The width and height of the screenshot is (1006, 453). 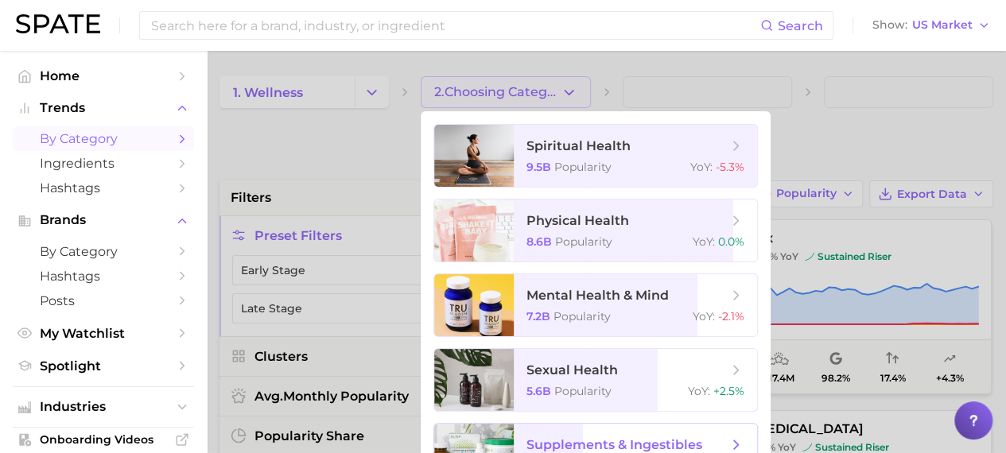 I want to click on a: Home, so click(x=103, y=76).